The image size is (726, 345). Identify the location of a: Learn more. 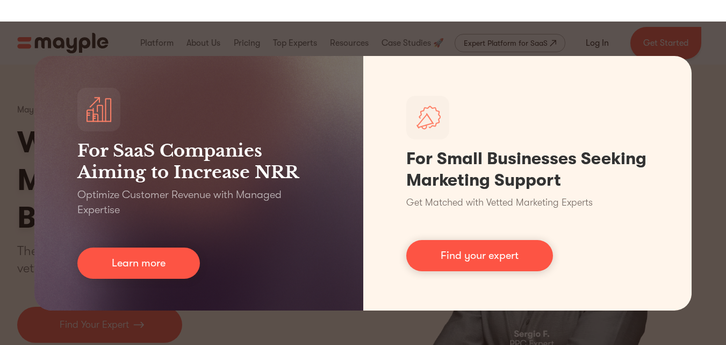
(139, 263).